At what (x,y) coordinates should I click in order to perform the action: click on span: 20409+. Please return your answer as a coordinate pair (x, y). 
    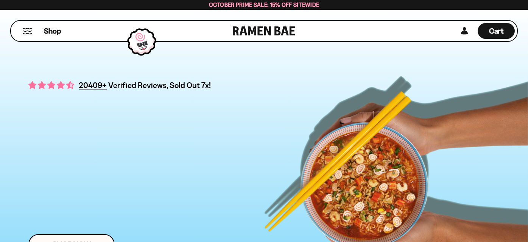
    Looking at the image, I should click on (93, 85).